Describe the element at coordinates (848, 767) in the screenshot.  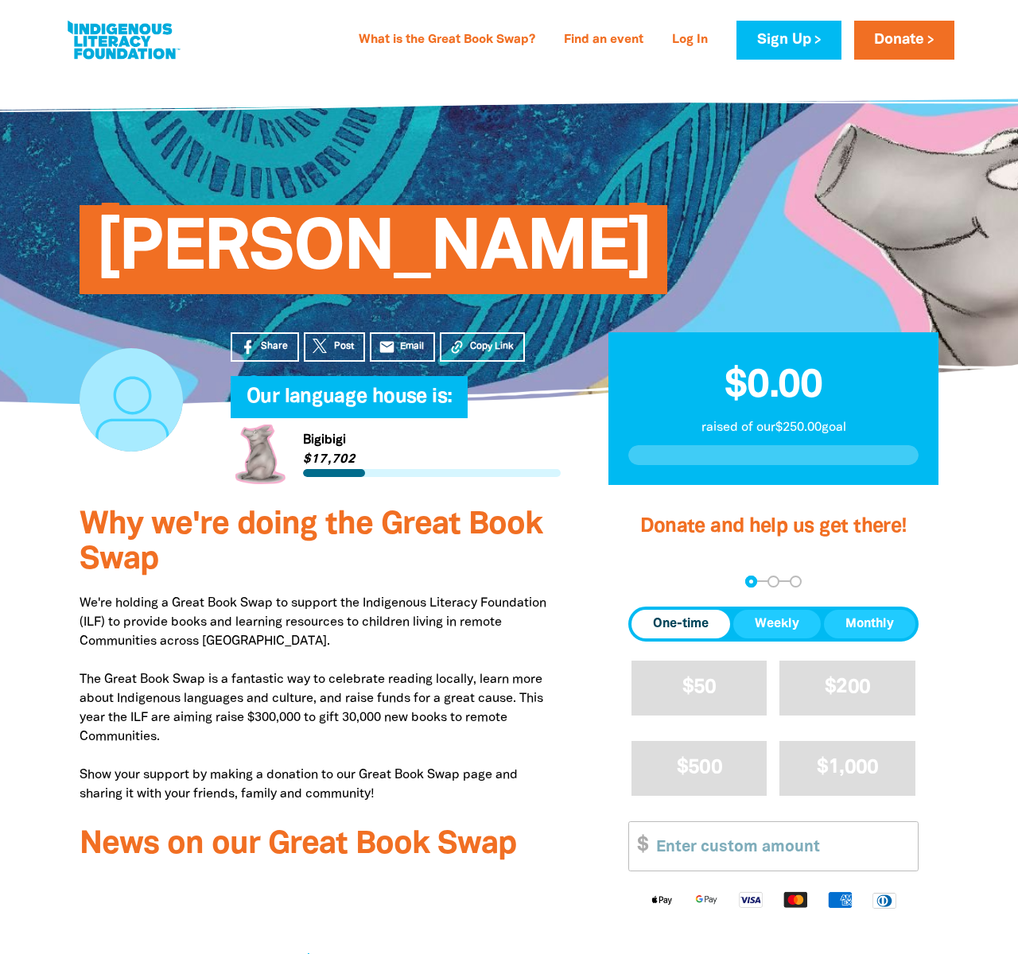
I see `span: $1,000` at that location.